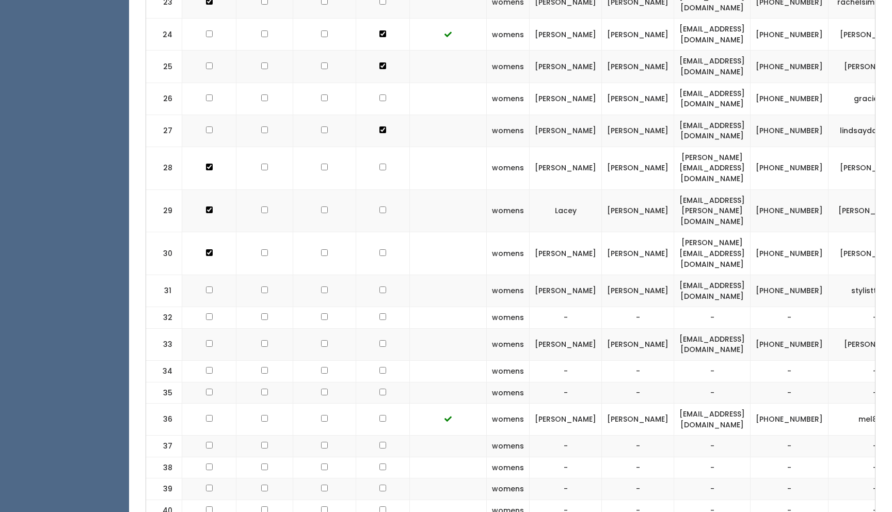 The height and width of the screenshot is (512, 892). What do you see at coordinates (164, 211) in the screenshot?
I see `td: 29` at bounding box center [164, 211].